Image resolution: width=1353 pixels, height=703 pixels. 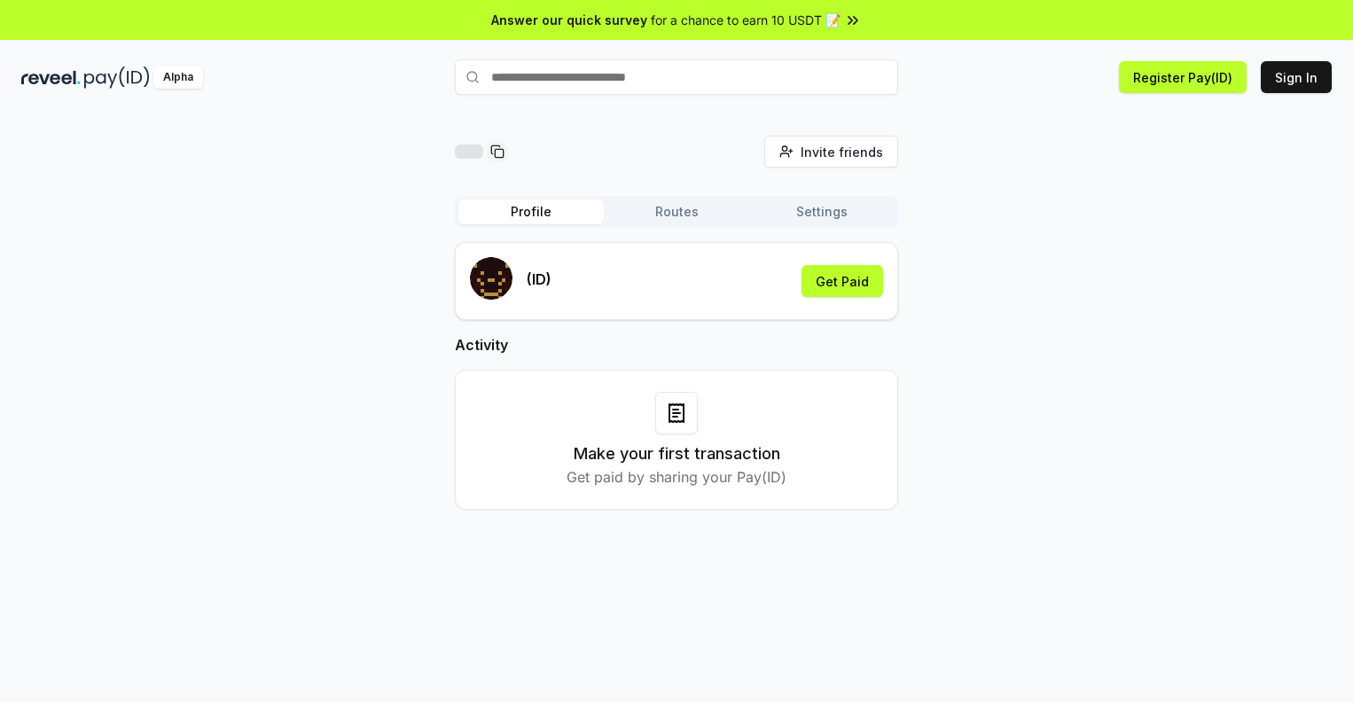 What do you see at coordinates (178, 77) in the screenshot?
I see `div: Alpha` at bounding box center [178, 77].